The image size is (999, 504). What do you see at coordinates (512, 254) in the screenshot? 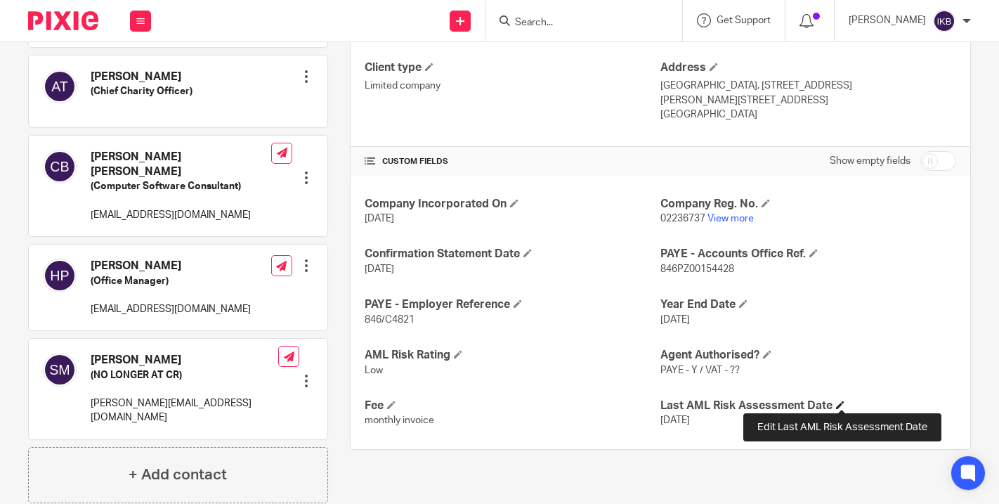
I see `h4: Confirmation Statement Date` at bounding box center [512, 254].